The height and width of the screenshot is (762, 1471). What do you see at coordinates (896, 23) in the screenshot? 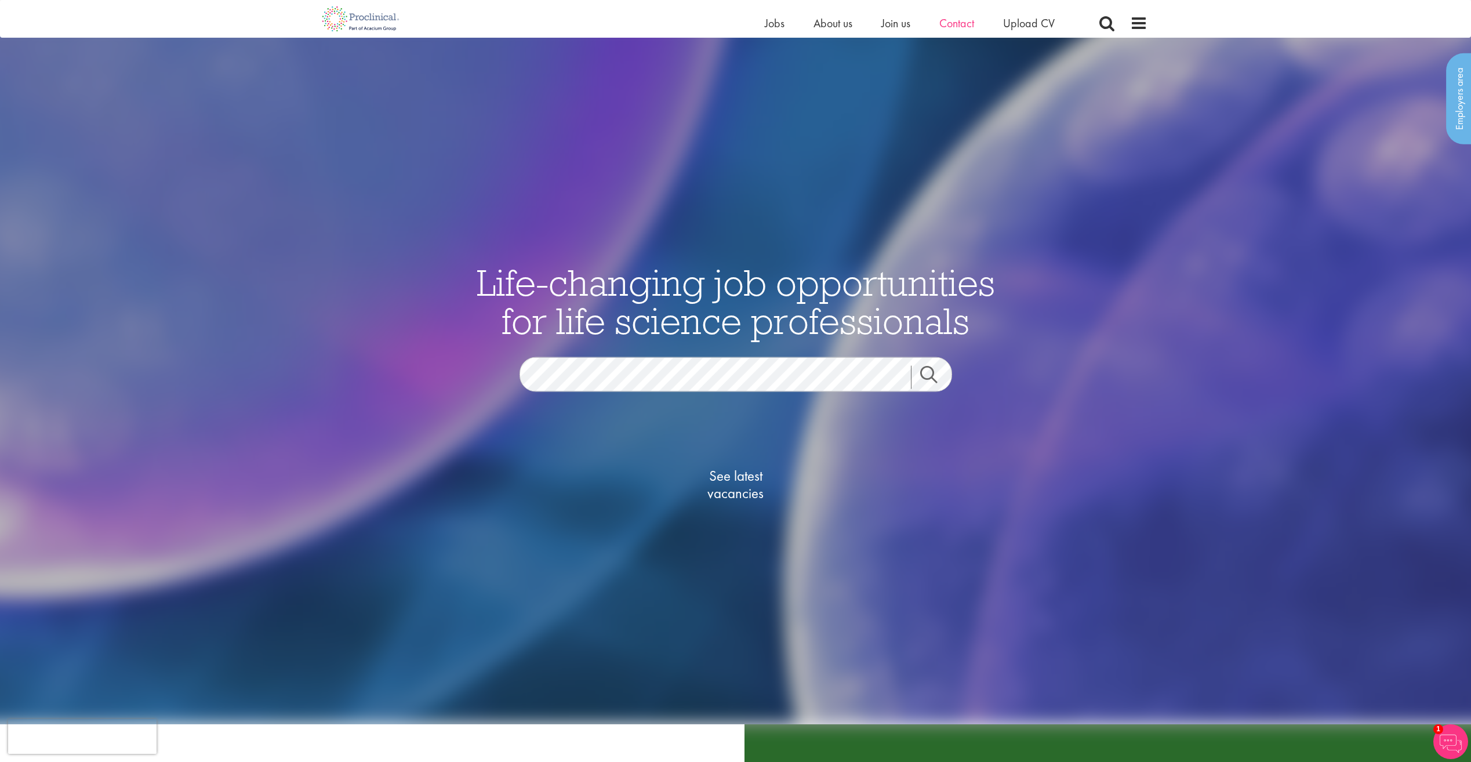
I see `a: Join us` at bounding box center [896, 23].